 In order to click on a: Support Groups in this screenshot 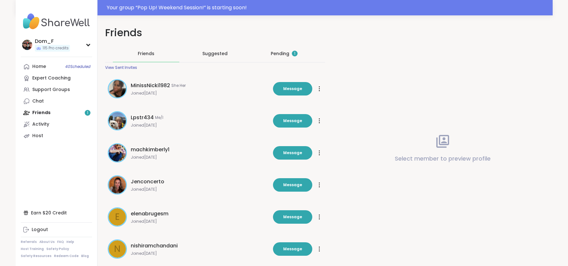, I will do `click(56, 90)`.